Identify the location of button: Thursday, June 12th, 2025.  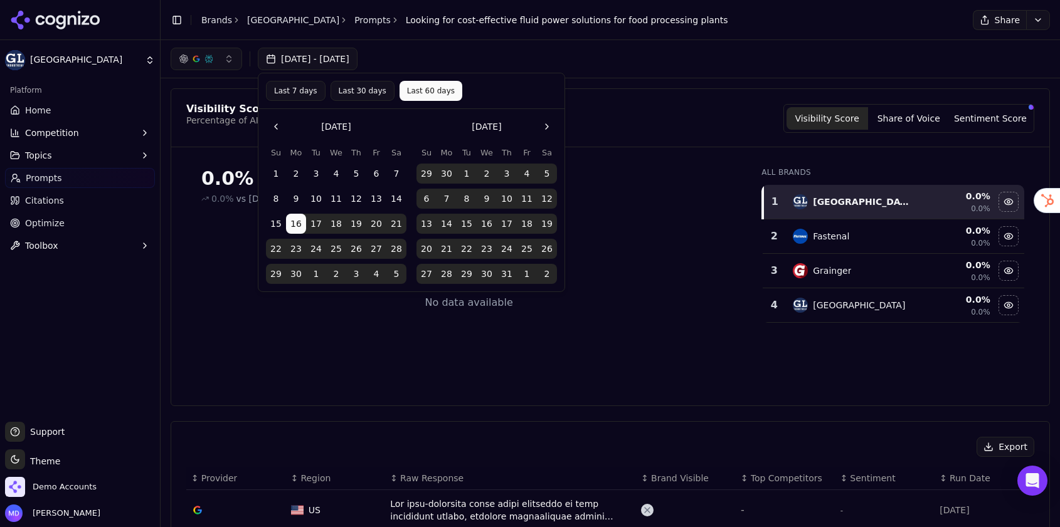
(356, 199).